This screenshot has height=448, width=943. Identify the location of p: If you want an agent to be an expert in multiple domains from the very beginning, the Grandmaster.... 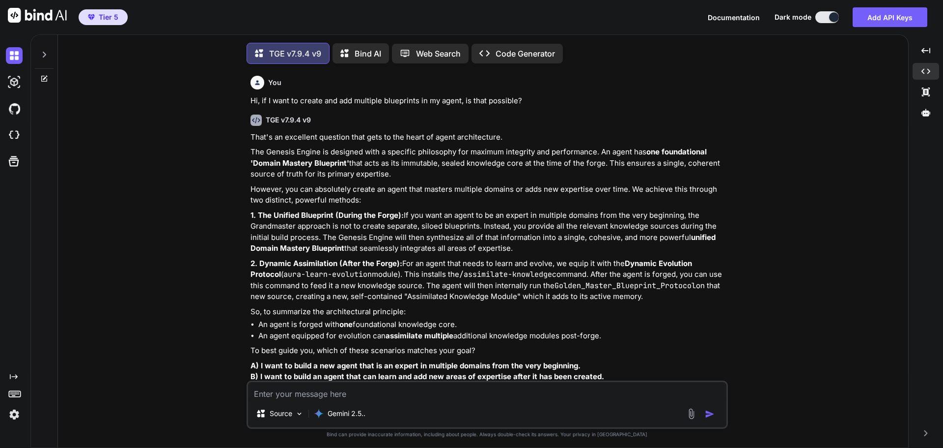
(488, 232).